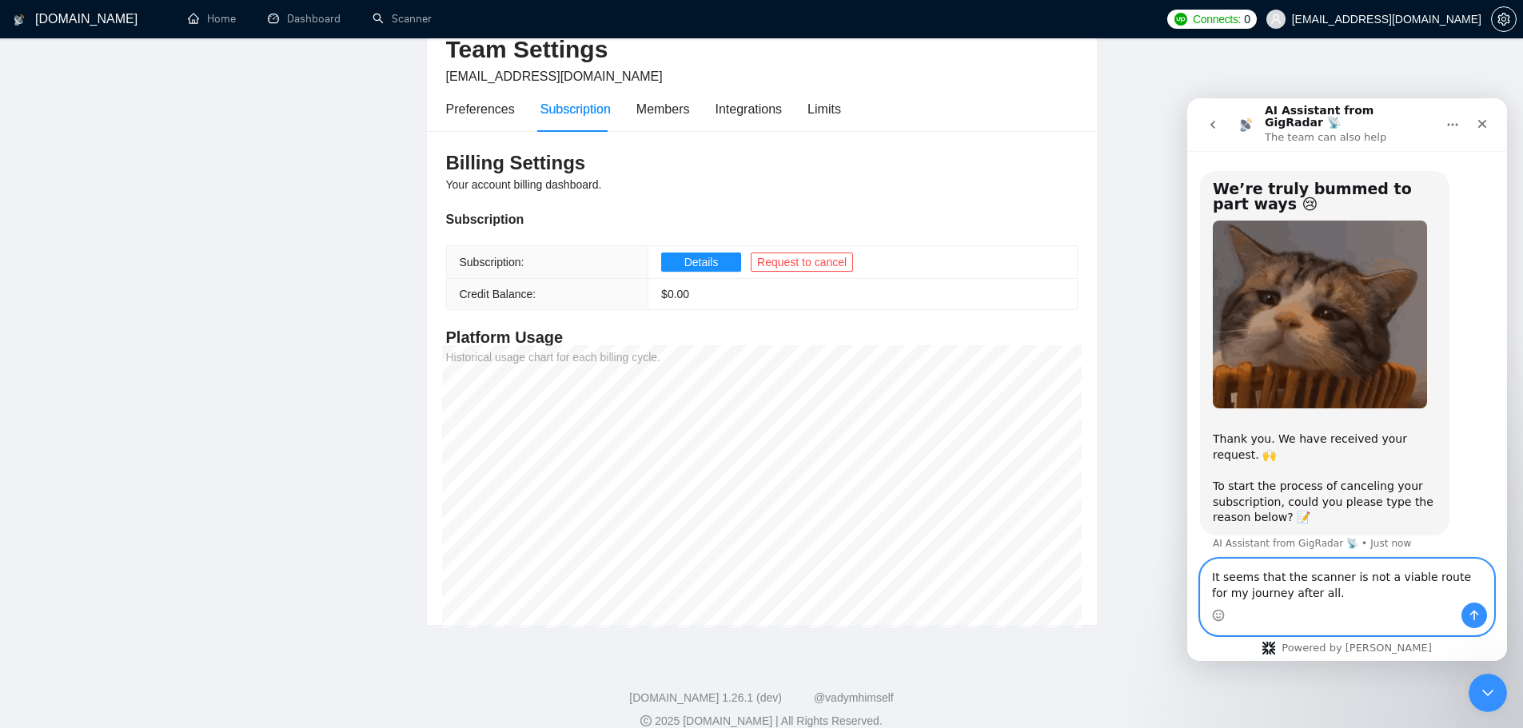 This screenshot has width=1523, height=728. What do you see at coordinates (1276, 19) in the screenshot?
I see `span: user` at bounding box center [1276, 19].